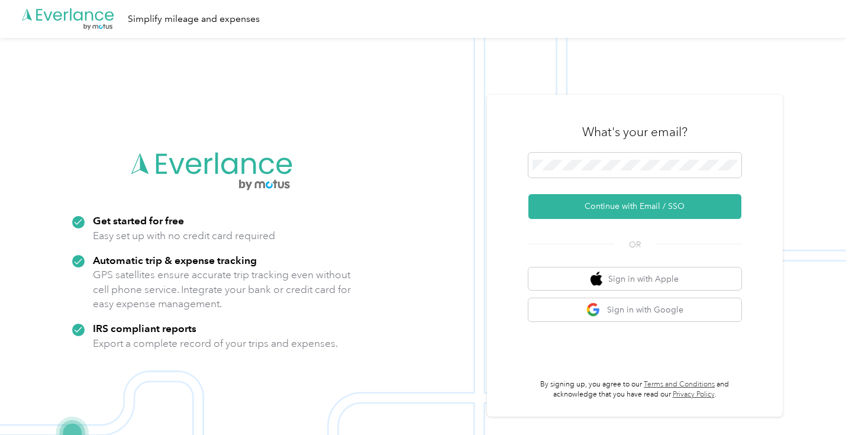  What do you see at coordinates (635, 279) in the screenshot?
I see `button: apple logoSign in with Apple` at bounding box center [635, 279].